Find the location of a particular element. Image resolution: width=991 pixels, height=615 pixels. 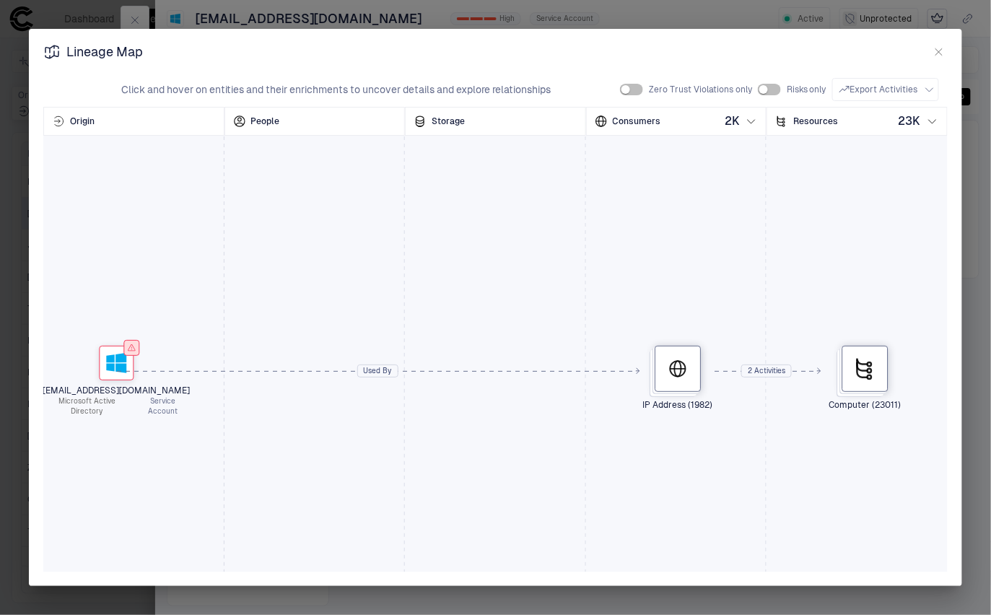

button: Export Activities is located at coordinates (886, 90).